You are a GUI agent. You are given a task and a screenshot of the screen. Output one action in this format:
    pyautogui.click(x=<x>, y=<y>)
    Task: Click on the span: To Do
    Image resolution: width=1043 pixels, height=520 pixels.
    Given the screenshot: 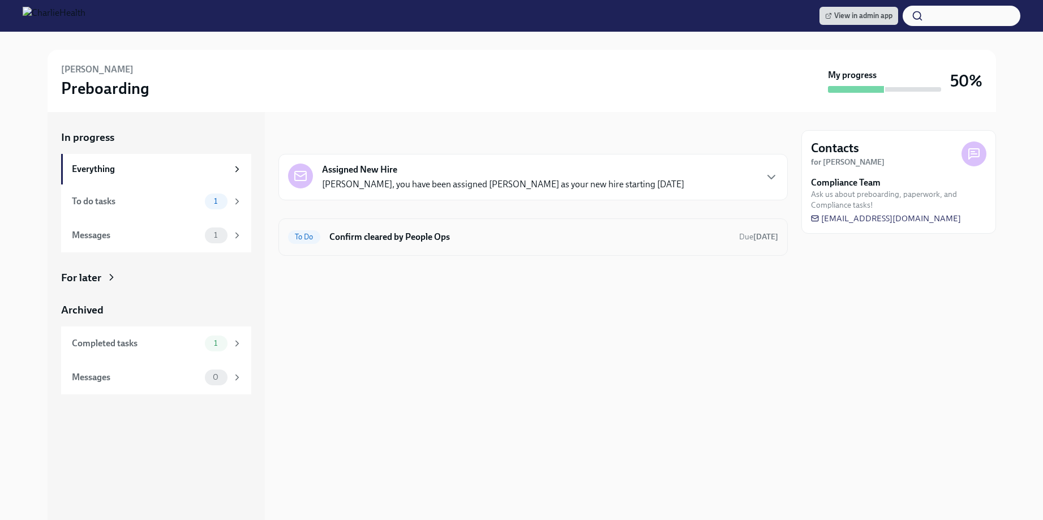 What is the action you would take?
    pyautogui.click(x=304, y=237)
    